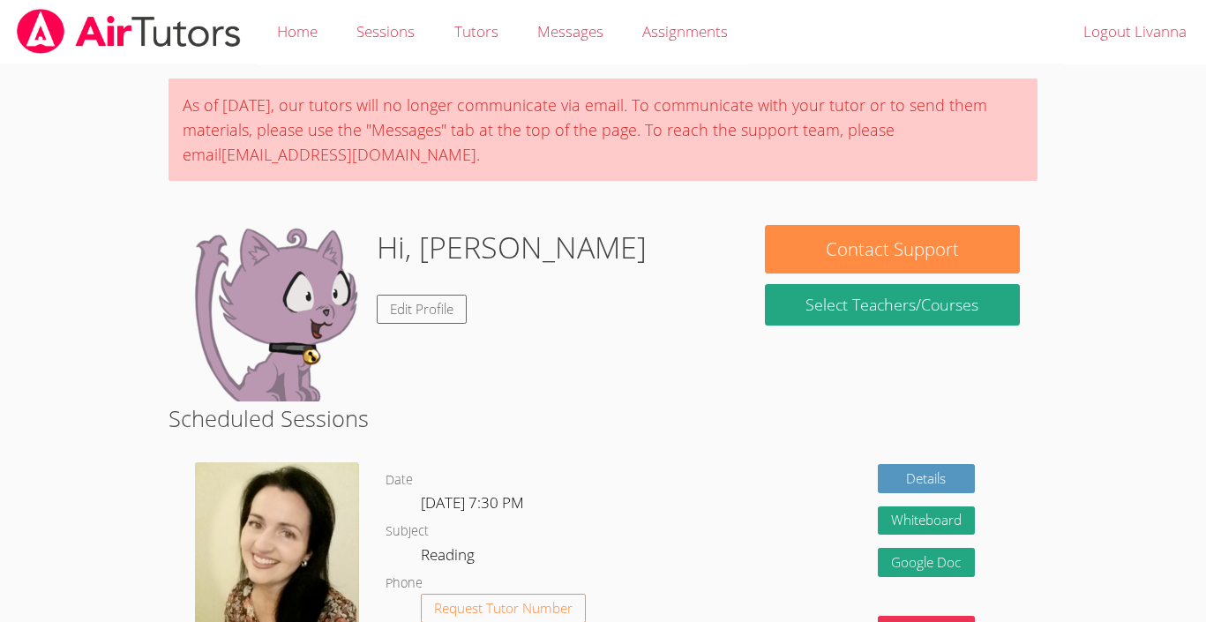 This screenshot has height=622, width=1206. What do you see at coordinates (603, 418) in the screenshot?
I see `h2: Scheduled Sessions` at bounding box center [603, 418].